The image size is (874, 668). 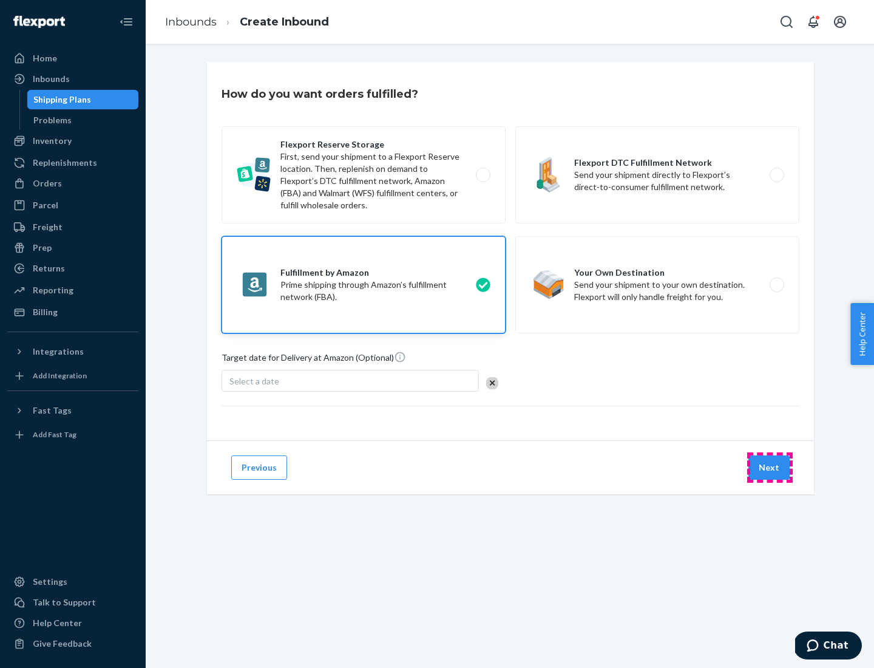 I want to click on div: Add Fast Tag, so click(x=55, y=434).